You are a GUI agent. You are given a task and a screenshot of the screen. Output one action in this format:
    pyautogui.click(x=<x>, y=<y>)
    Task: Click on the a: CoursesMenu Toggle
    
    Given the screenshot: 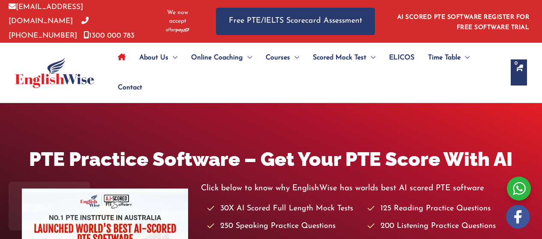 What is the action you would take?
    pyautogui.click(x=282, y=58)
    